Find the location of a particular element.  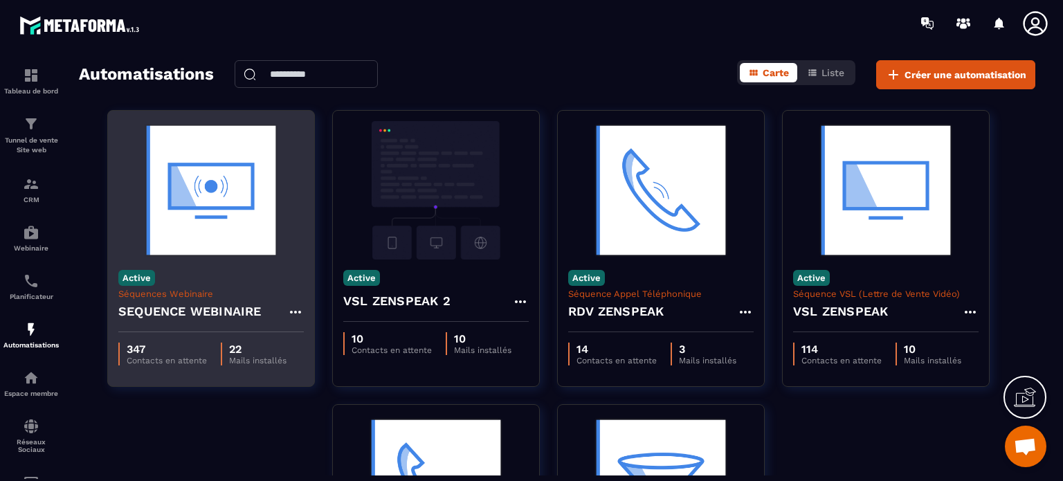

a: schedulerschedulerPlanificateur is located at coordinates (31, 286).